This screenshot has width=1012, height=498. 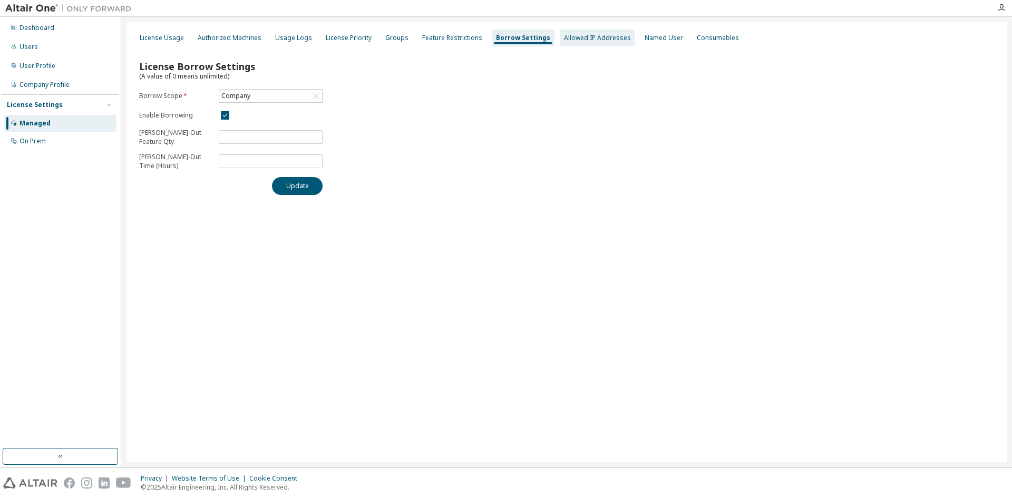 I want to click on img: facebook.svg, so click(x=69, y=483).